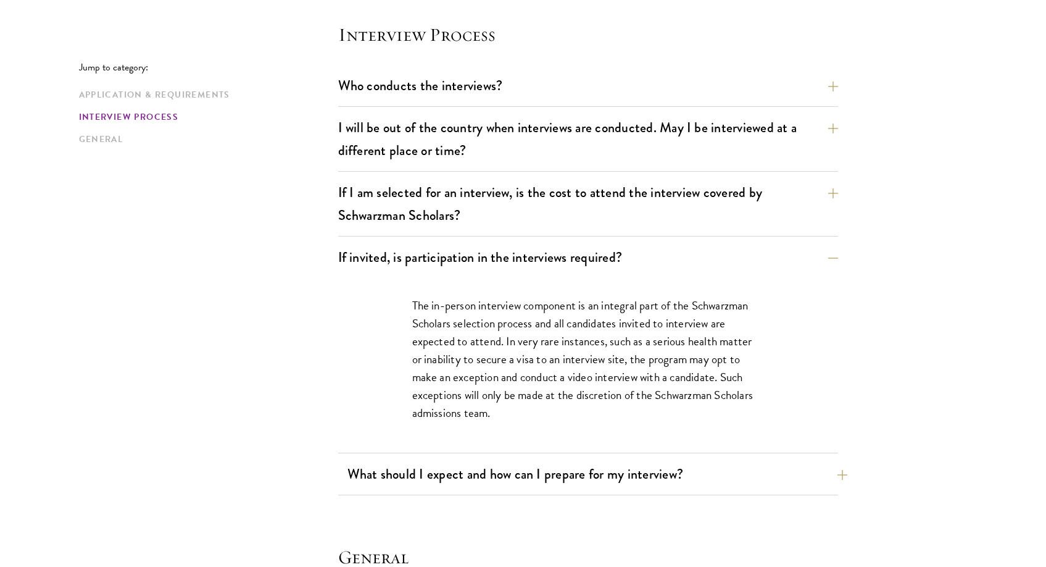  I want to click on a: Application & Requirements, so click(205, 94).